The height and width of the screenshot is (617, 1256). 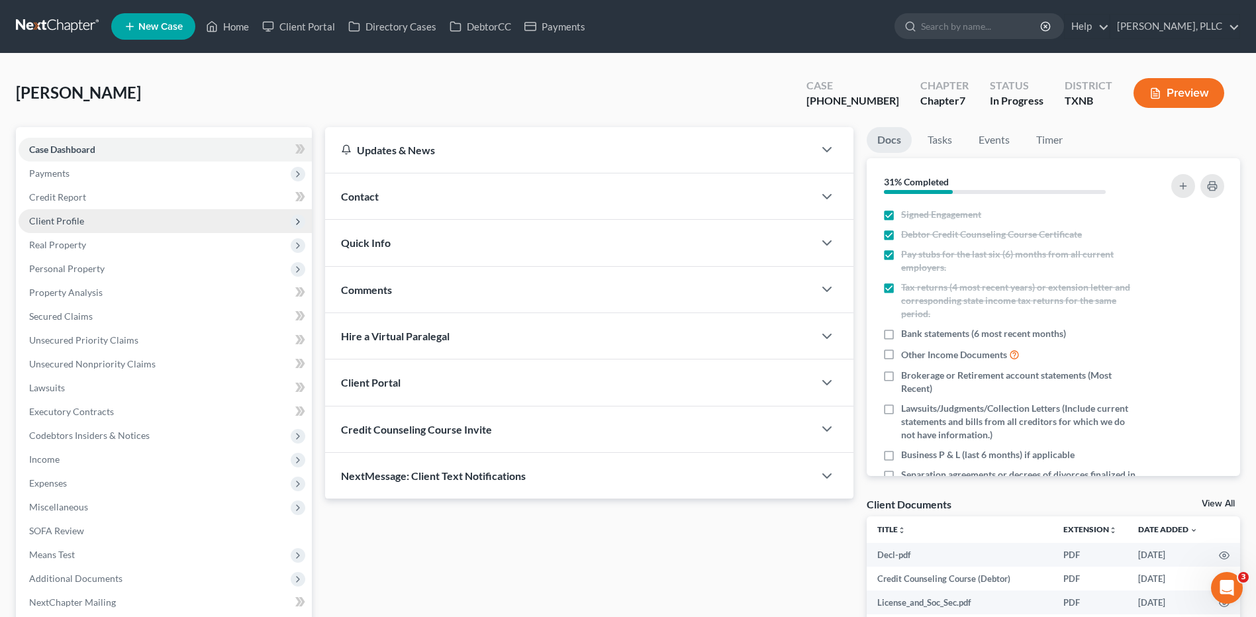 I want to click on span: Bank statements (6 most recent months), so click(x=983, y=334).